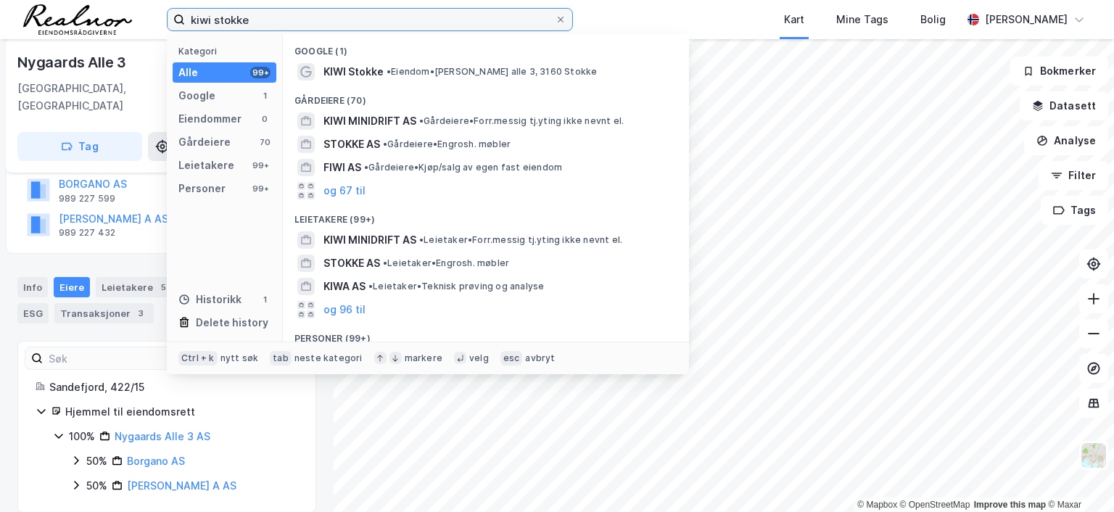 This screenshot has height=512, width=1114. What do you see at coordinates (202, 188) in the screenshot?
I see `div: Personer` at bounding box center [202, 188].